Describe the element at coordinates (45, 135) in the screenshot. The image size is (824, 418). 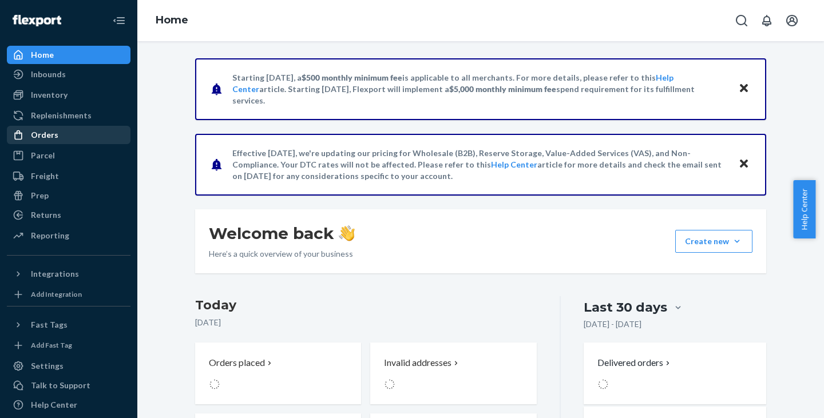
I see `div: Orders` at that location.